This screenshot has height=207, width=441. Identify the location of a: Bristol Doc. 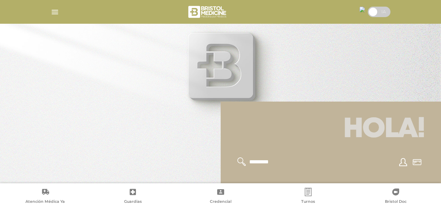
(396, 196).